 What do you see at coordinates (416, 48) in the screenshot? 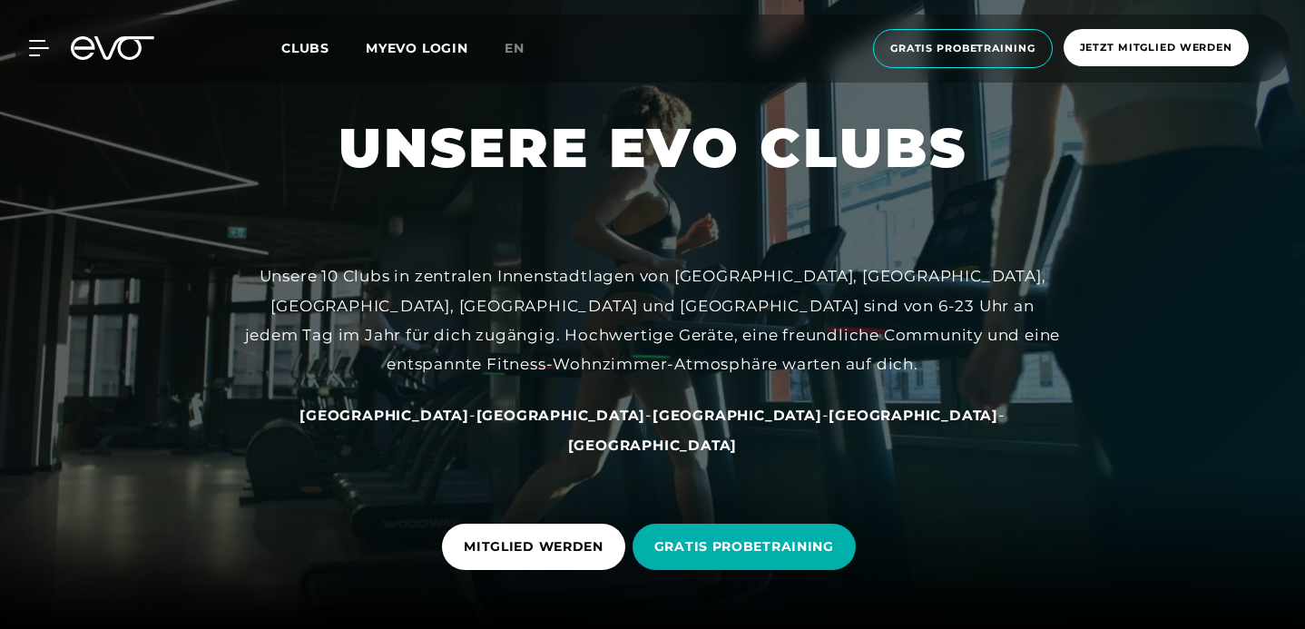
I see `a: MYEVO LOGIN` at bounding box center [416, 48].